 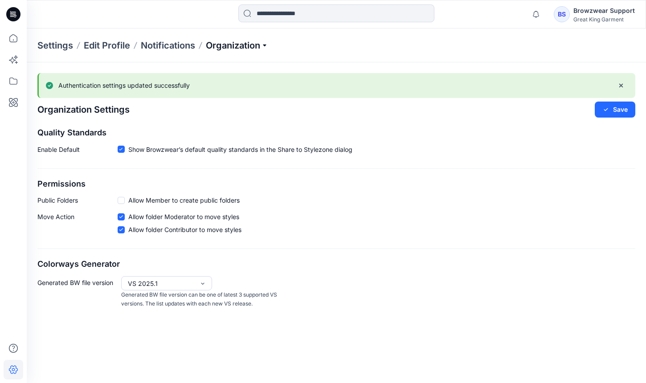 What do you see at coordinates (184, 217) in the screenshot?
I see `span: Allow folder Moderator to move styles` at bounding box center [184, 217].